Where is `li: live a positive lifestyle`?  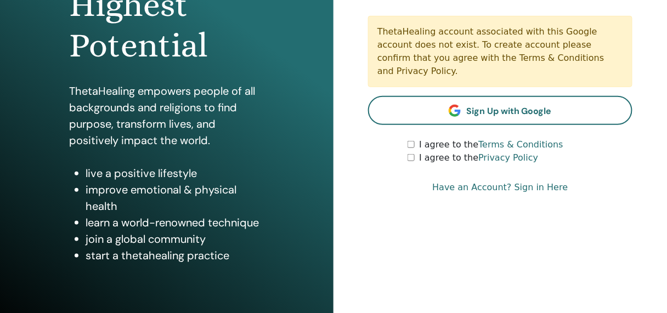
li: live a positive lifestyle is located at coordinates (175, 173).